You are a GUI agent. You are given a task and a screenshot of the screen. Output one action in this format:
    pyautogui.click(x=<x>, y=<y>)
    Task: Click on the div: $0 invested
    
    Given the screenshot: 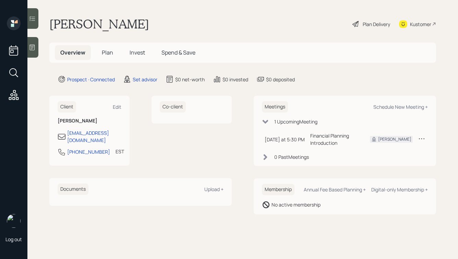 What is the action you would take?
    pyautogui.click(x=235, y=79)
    